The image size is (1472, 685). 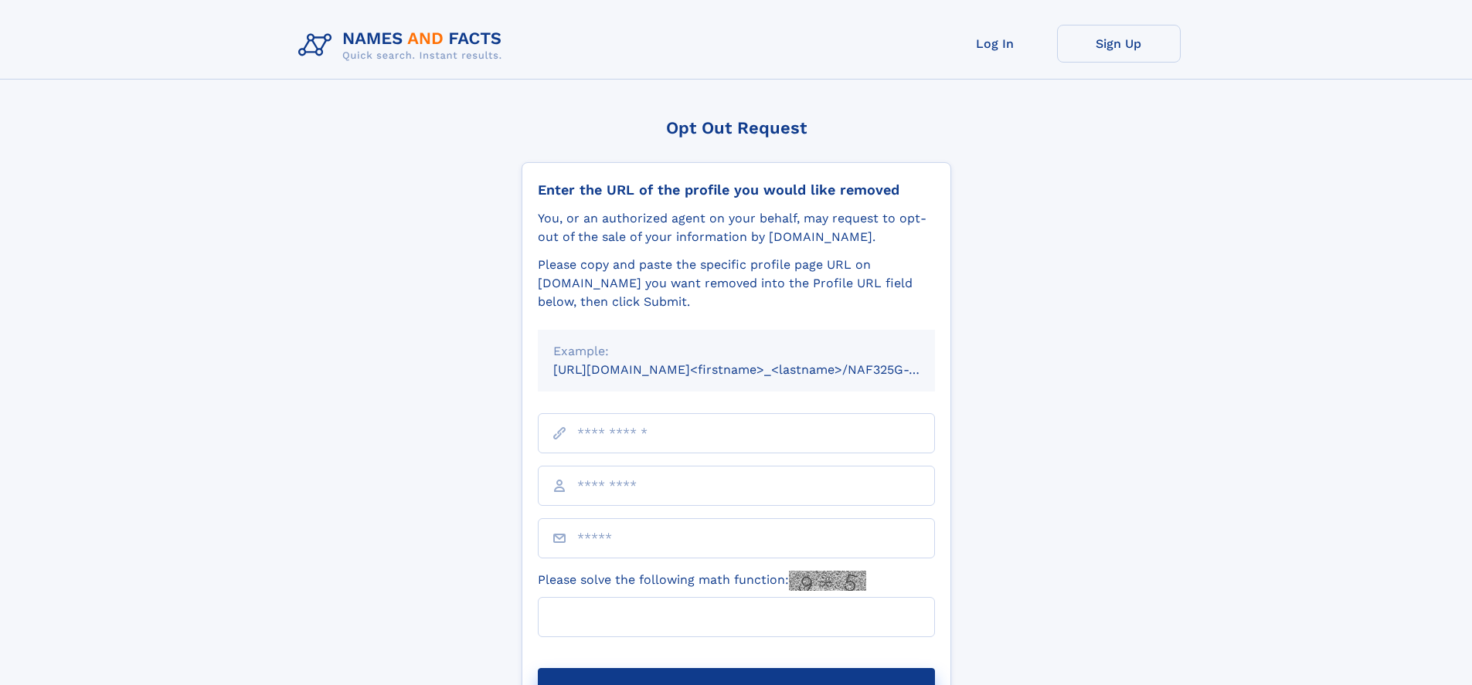 What do you see at coordinates (1119, 43) in the screenshot?
I see `a: Sign Up` at bounding box center [1119, 43].